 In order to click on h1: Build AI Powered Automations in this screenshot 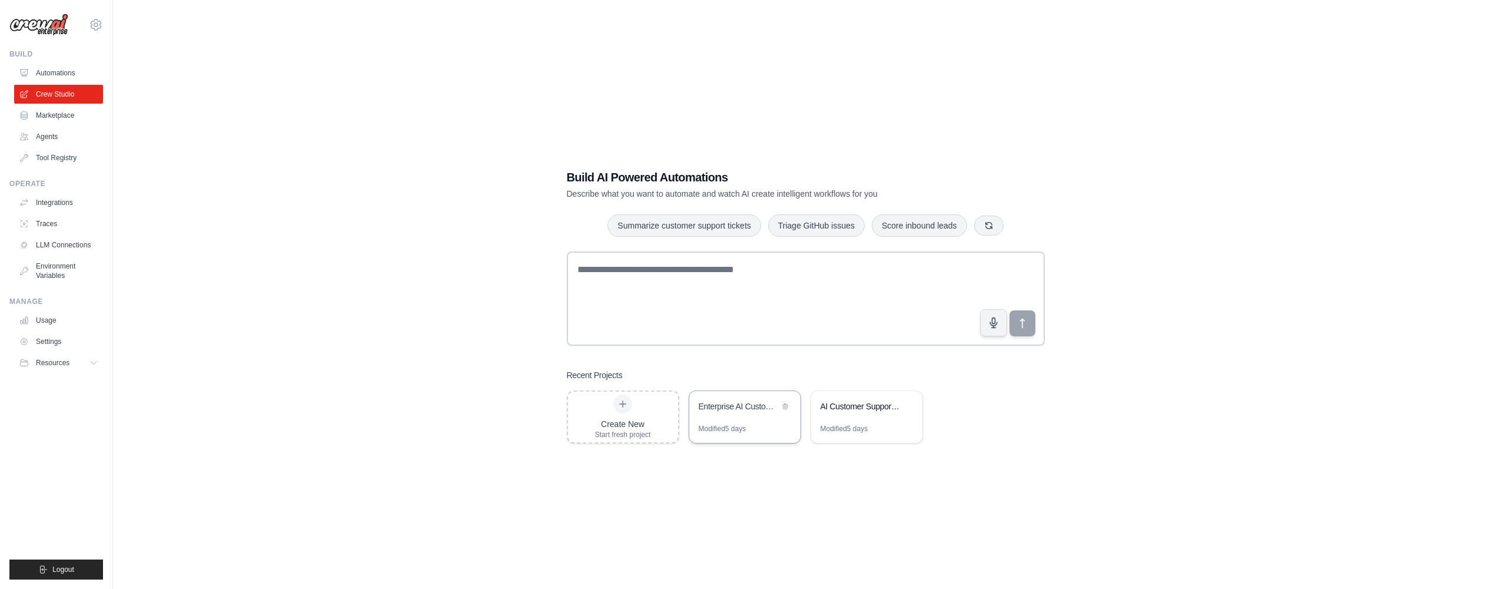, I will do `click(765, 177)`.